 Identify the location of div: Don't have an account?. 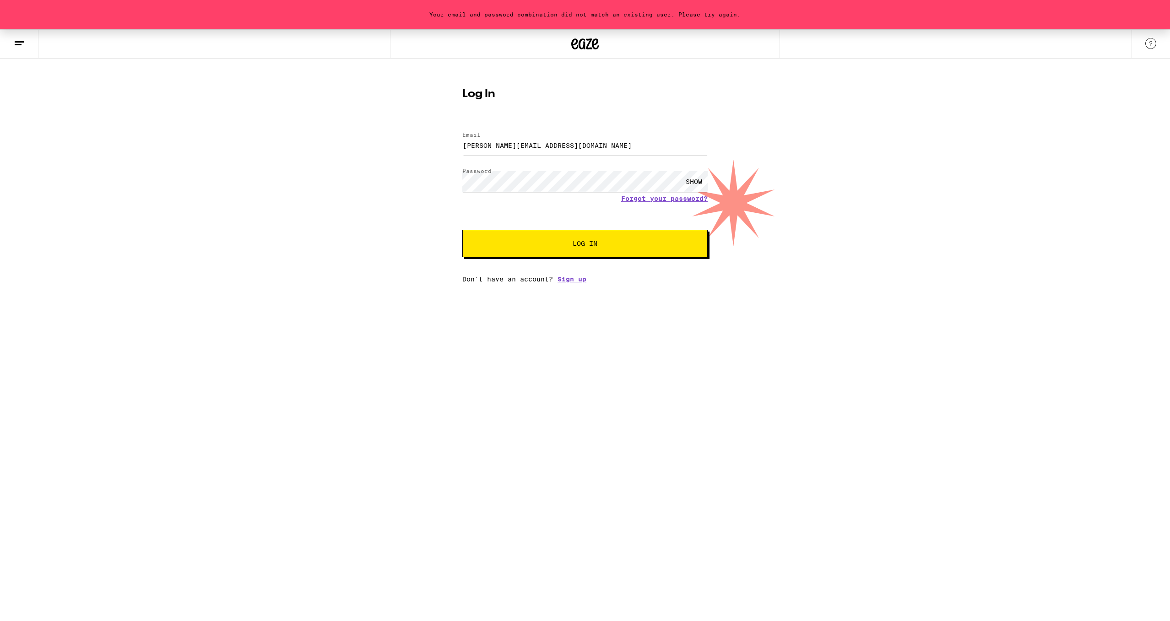
(585, 279).